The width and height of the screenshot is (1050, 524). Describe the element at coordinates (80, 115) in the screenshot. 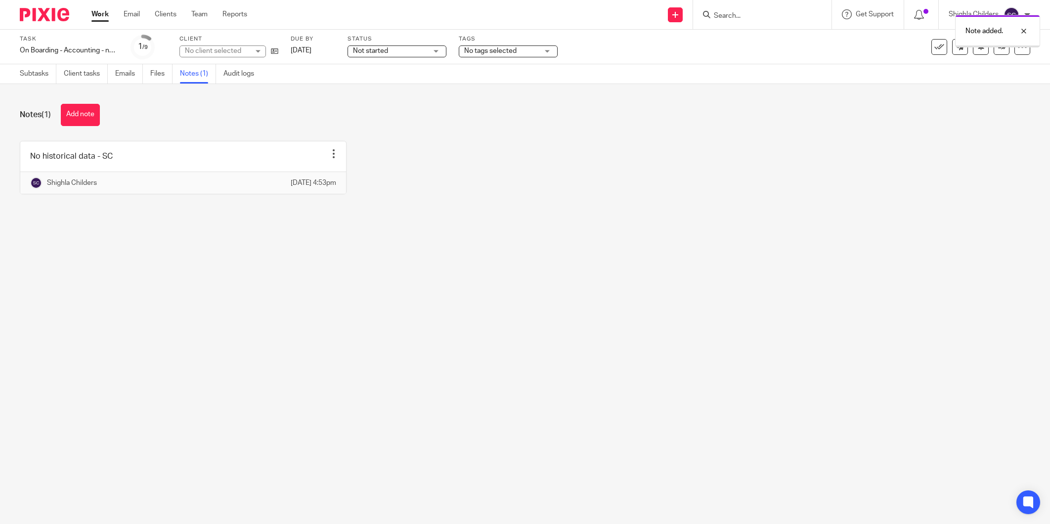

I see `button: Add note` at that location.